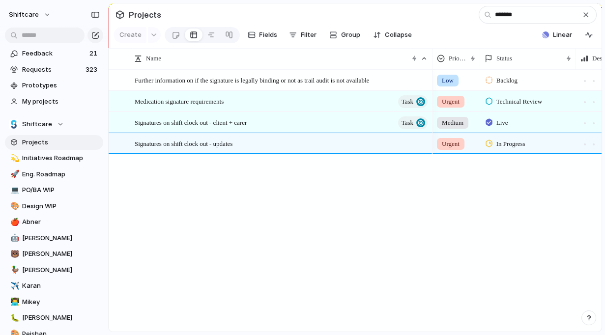 The width and height of the screenshot is (605, 335). I want to click on span: Live, so click(503, 123).